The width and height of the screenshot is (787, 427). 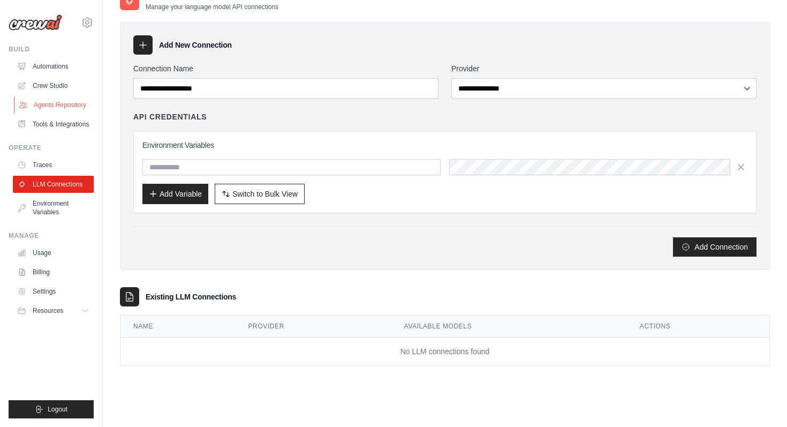 What do you see at coordinates (53, 184) in the screenshot?
I see `a: LLM Connections` at bounding box center [53, 184].